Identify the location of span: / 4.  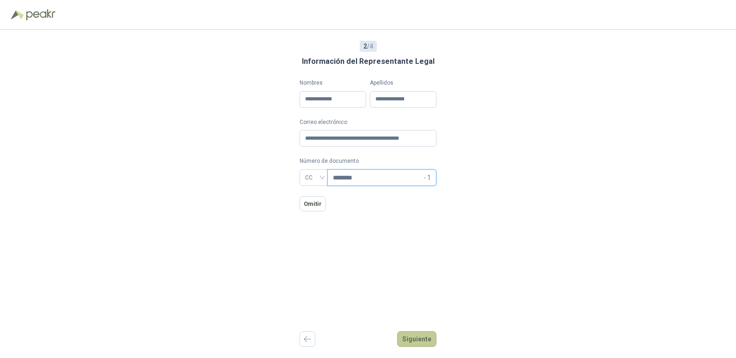
(368, 46).